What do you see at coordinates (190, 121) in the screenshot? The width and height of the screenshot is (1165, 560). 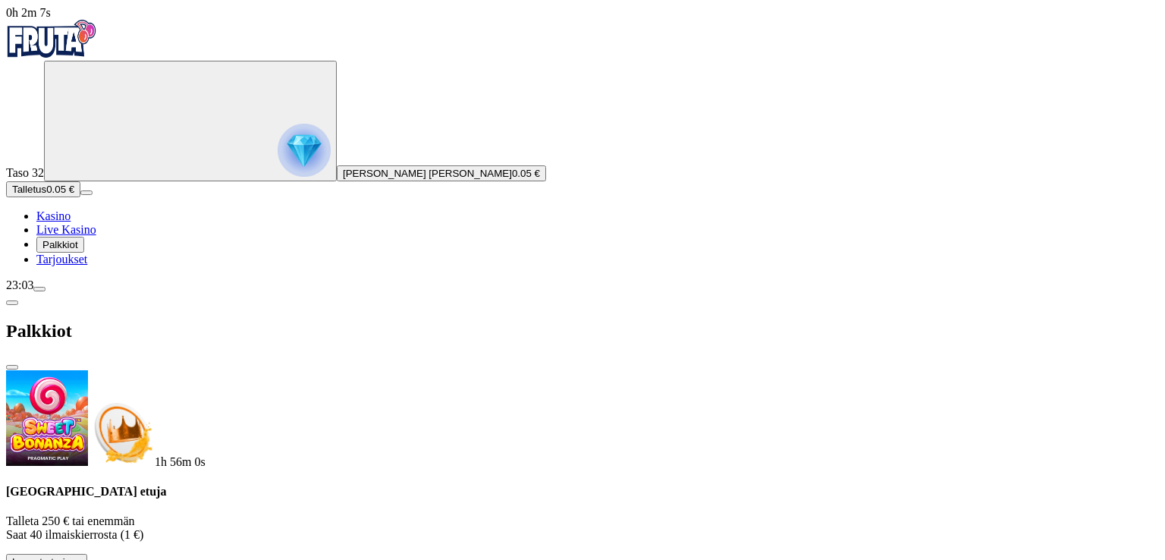 I see `button: reward progress` at bounding box center [190, 121].